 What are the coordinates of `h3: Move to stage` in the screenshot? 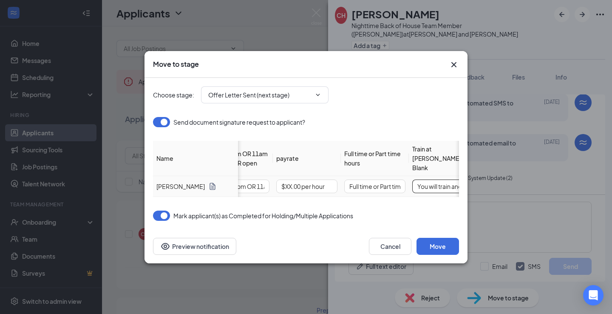 It's located at (176, 64).